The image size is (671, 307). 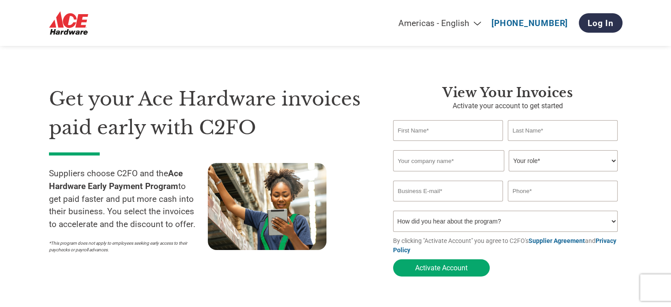 What do you see at coordinates (505, 245) in the screenshot?
I see `a: Privacy Policy` at bounding box center [505, 245].